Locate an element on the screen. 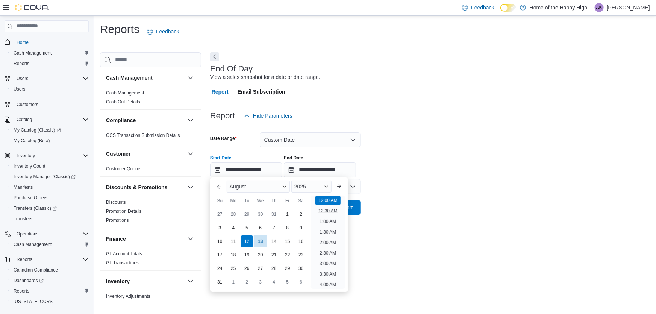 The height and width of the screenshot is (314, 656). input: Press the down key to open a popover containing a calendar. is located at coordinates (320, 170).